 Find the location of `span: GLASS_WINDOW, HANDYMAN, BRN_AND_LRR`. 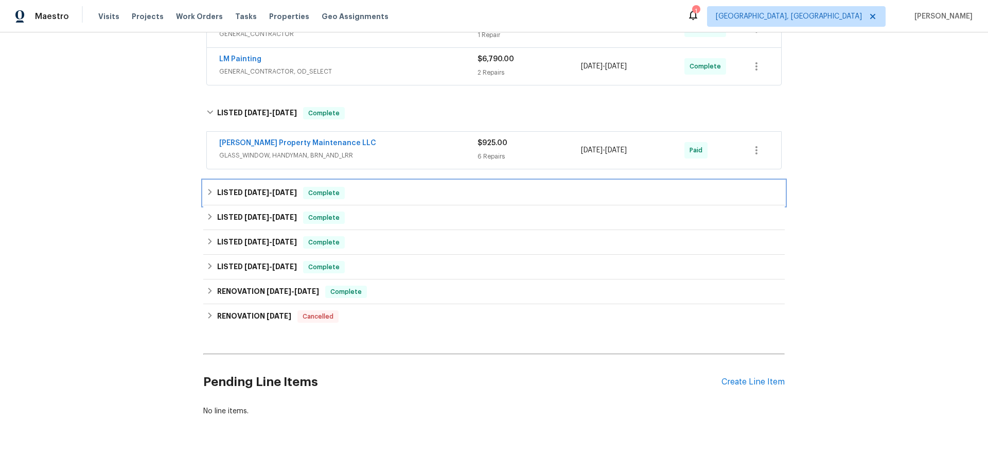

span: GLASS_WINDOW, HANDYMAN, BRN_AND_LRR is located at coordinates (348, 155).